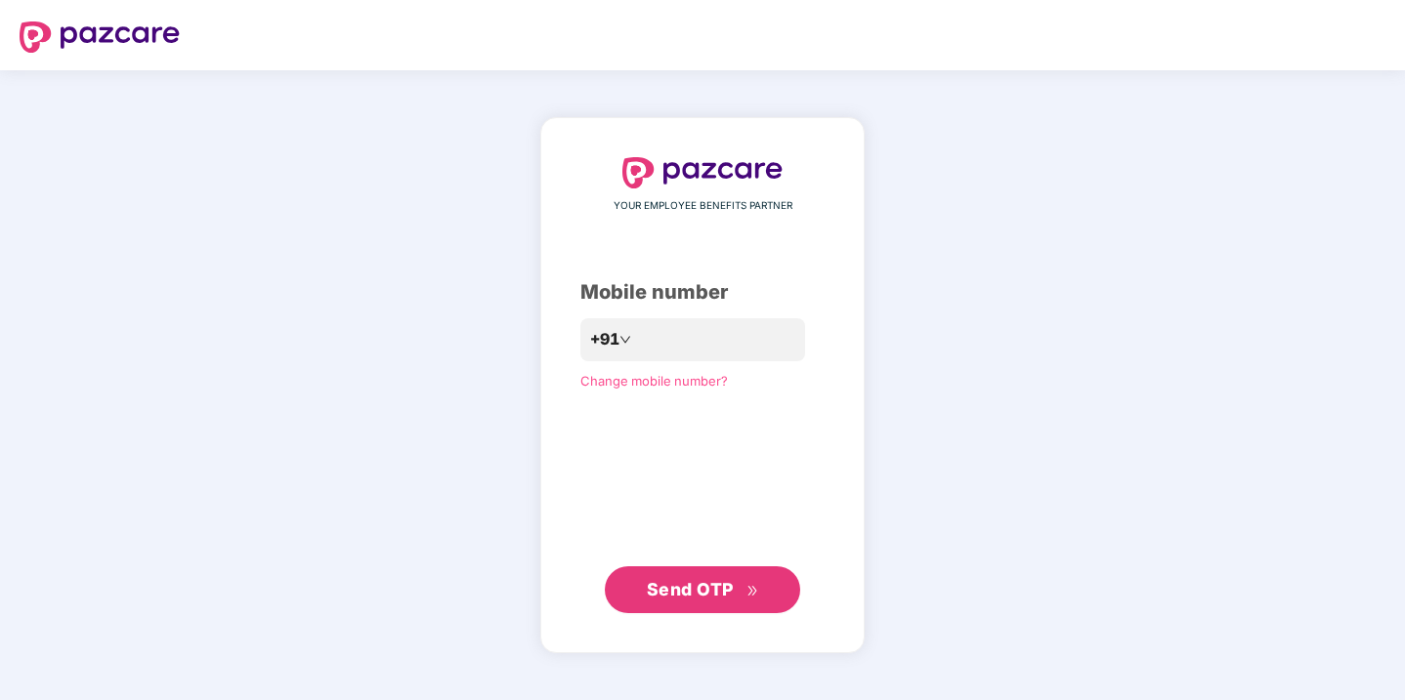  What do you see at coordinates (690, 589) in the screenshot?
I see `span: Send OTP` at bounding box center [690, 589].